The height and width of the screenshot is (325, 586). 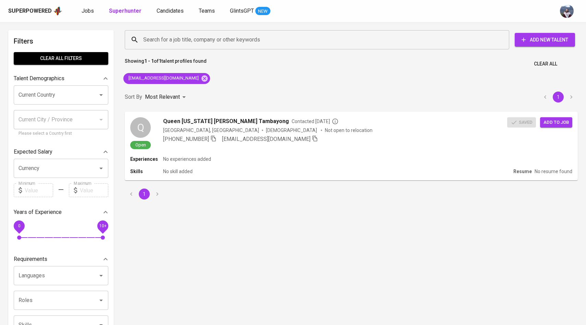 What do you see at coordinates (335, 121) in the screenshot?
I see `svg: By Batam recruiter` at bounding box center [335, 121].